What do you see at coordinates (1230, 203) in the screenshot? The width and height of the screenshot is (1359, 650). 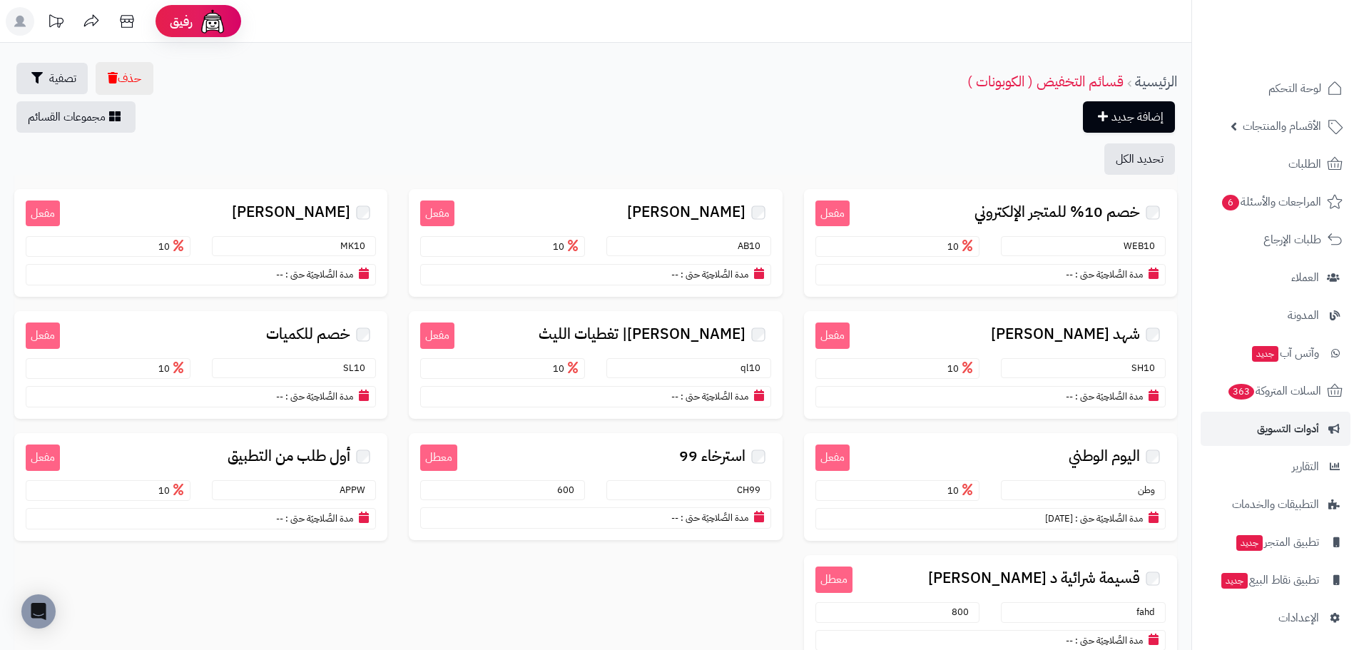 I see `span: 6` at bounding box center [1230, 203].